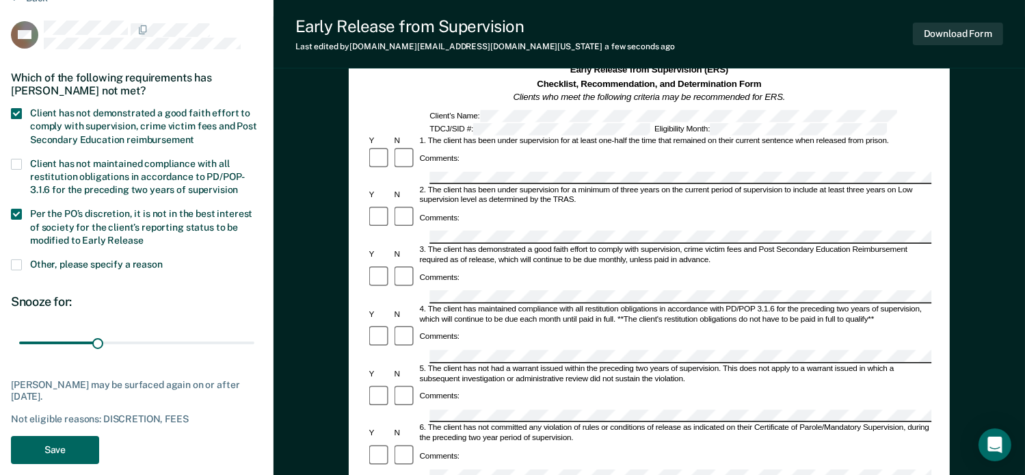  I want to click on div: Early Release from Supervision, so click(485, 26).